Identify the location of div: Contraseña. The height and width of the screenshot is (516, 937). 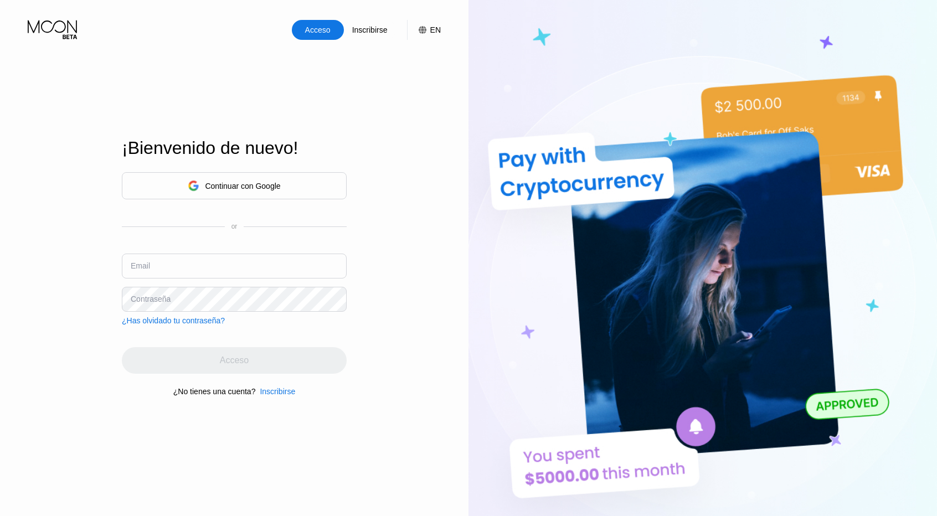
(151, 299).